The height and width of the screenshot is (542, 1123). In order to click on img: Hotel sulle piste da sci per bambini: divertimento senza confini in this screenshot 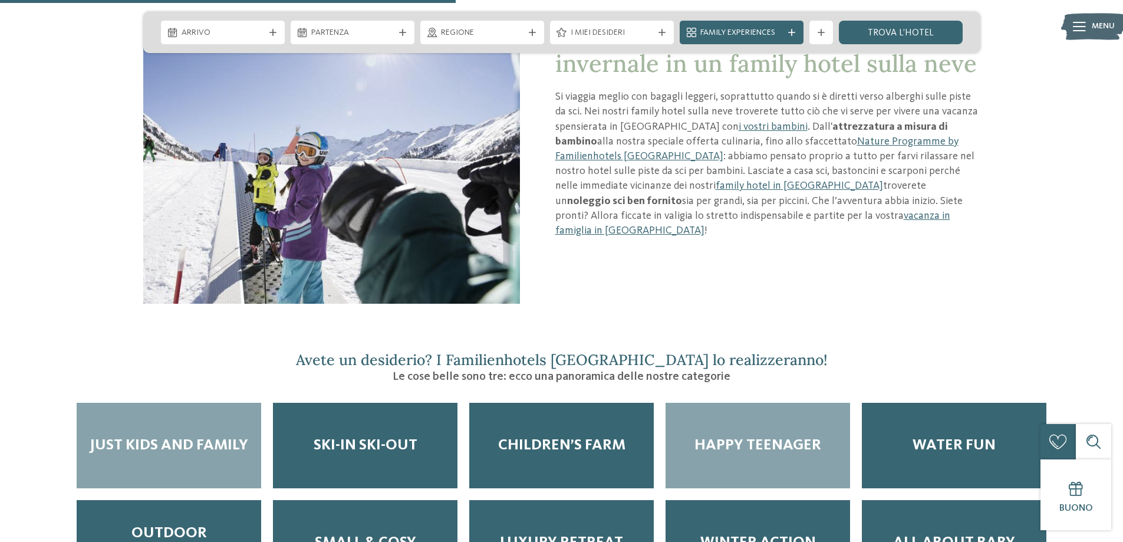, I will do `click(331, 162)`.